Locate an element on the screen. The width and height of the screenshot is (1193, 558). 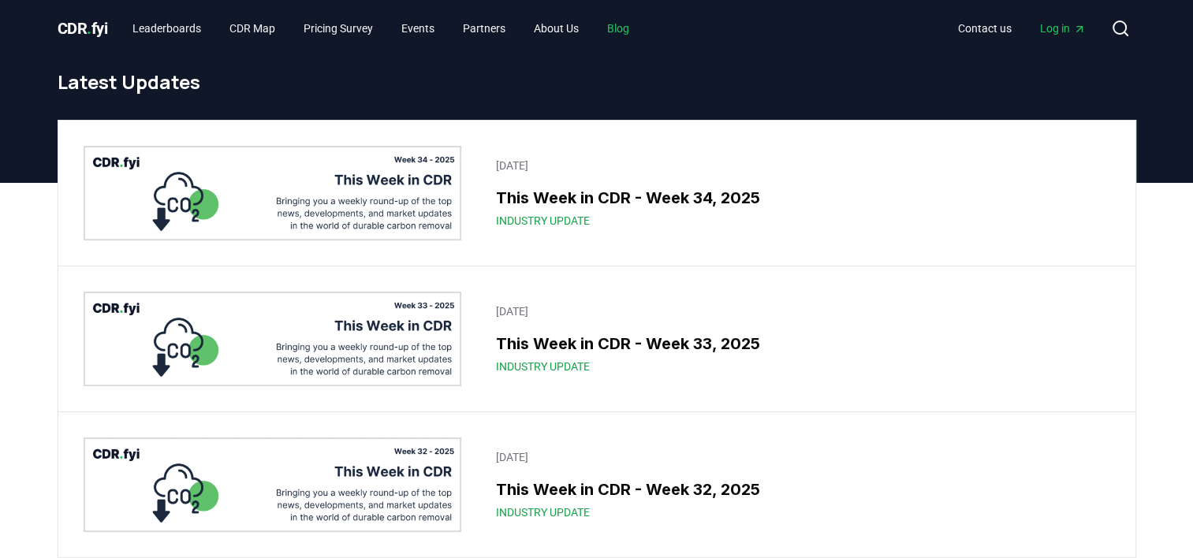
img: This Week in CDR - Week 33, 2025 blog post image is located at coordinates (273, 339).